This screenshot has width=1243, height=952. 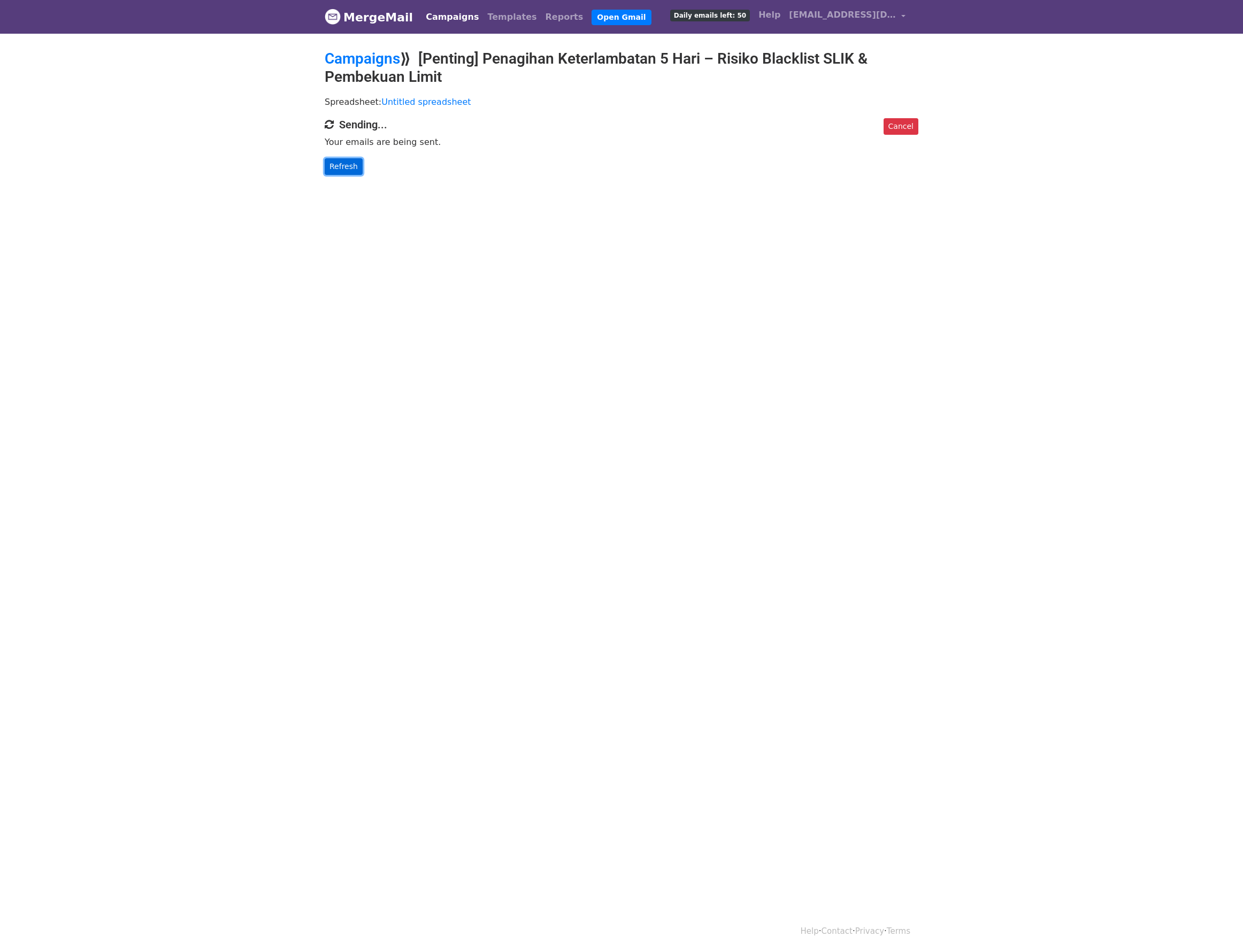 What do you see at coordinates (426, 102) in the screenshot?
I see `a: Untitled spreadsheet` at bounding box center [426, 102].